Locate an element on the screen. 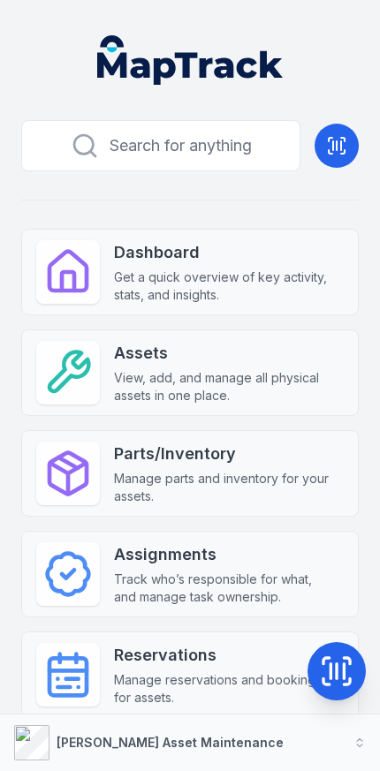 The image size is (380, 771). a: ReservationsManage reservations and bookings for assets. is located at coordinates (190, 675).